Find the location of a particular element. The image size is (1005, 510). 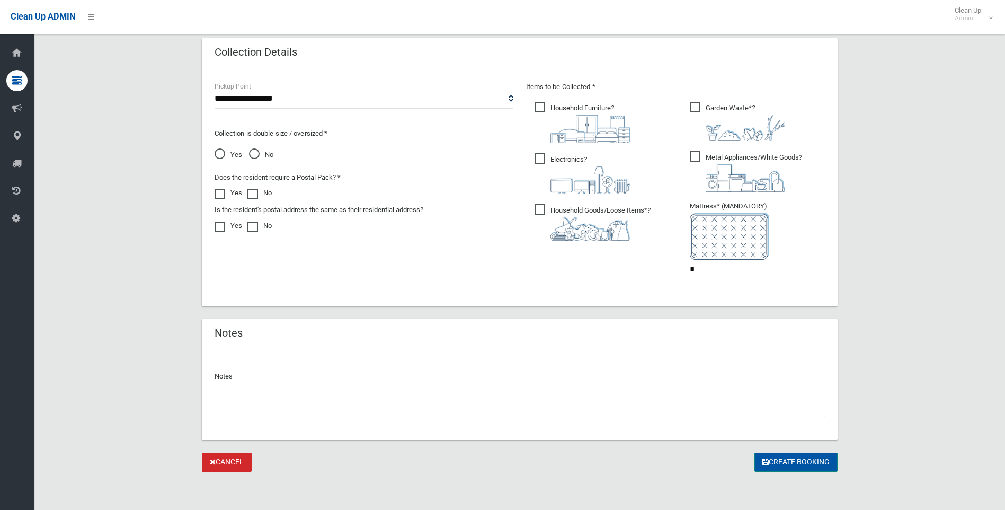

label: Does the resident require a Postal Pack? * is located at coordinates (278, 177).